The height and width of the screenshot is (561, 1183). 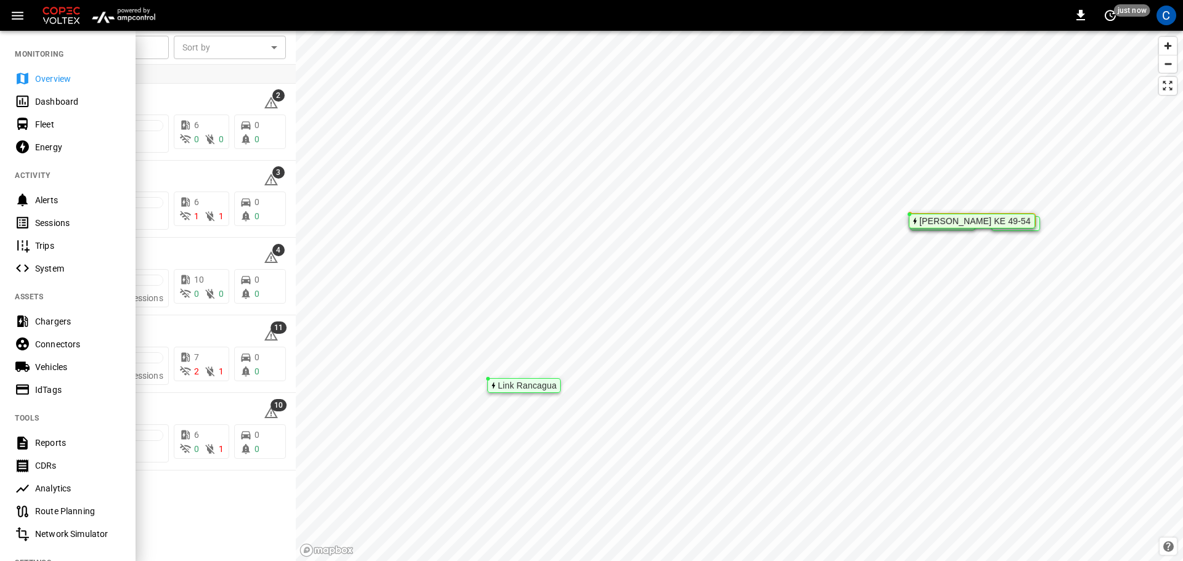 I want to click on div: Analytics, so click(x=78, y=489).